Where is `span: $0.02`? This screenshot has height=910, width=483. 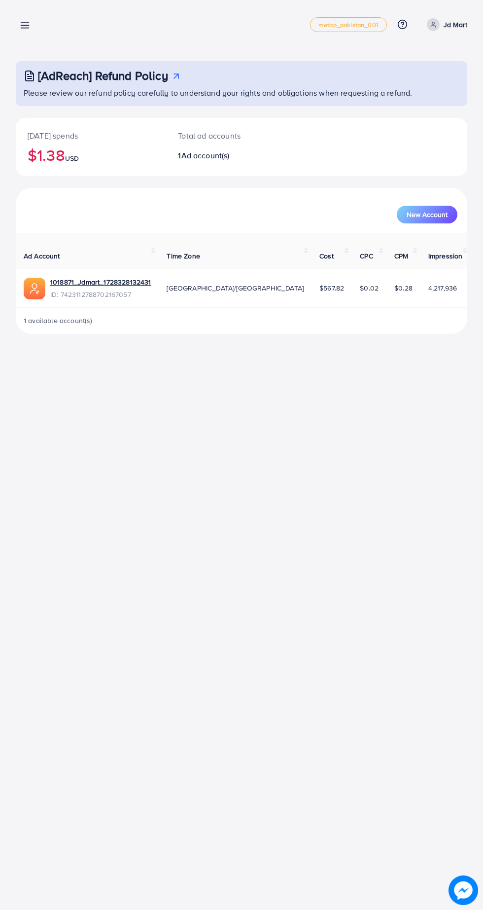
span: $0.02 is located at coordinates (369, 288).